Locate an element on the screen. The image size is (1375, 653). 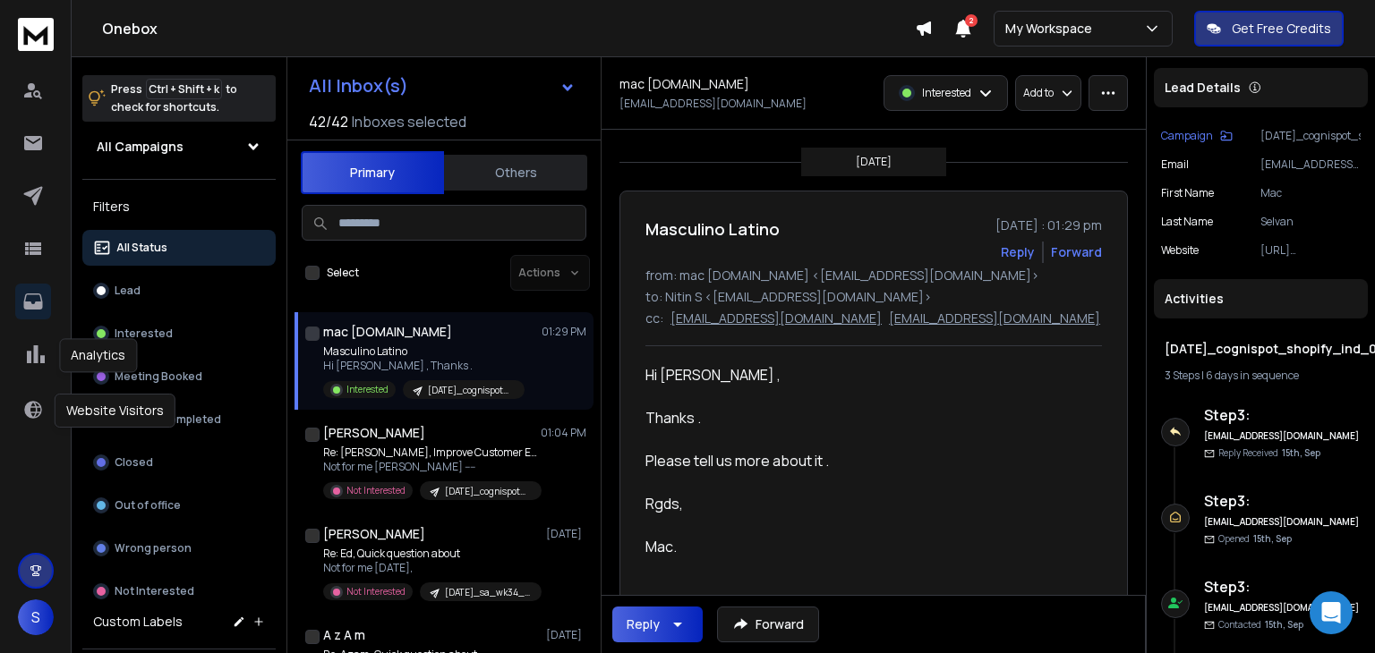
button: Closed is located at coordinates (179, 463).